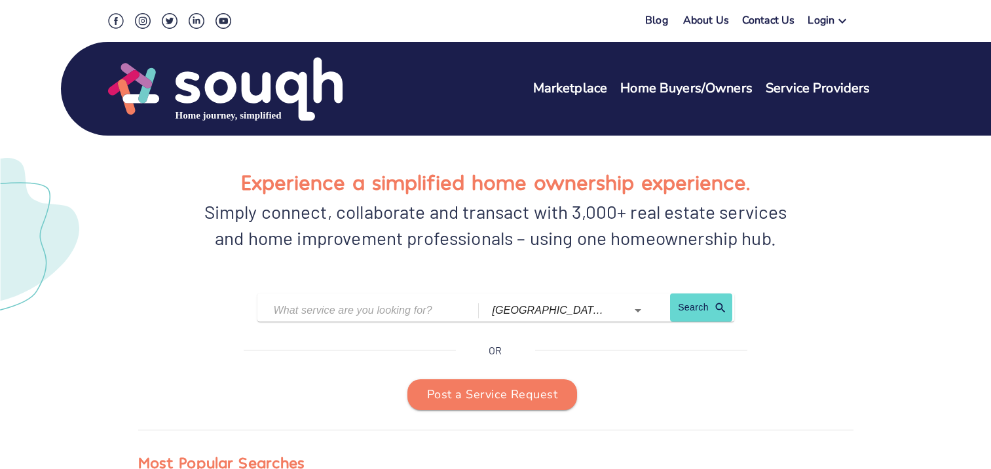  I want to click on img: Youtube Social Icon, so click(223, 21).